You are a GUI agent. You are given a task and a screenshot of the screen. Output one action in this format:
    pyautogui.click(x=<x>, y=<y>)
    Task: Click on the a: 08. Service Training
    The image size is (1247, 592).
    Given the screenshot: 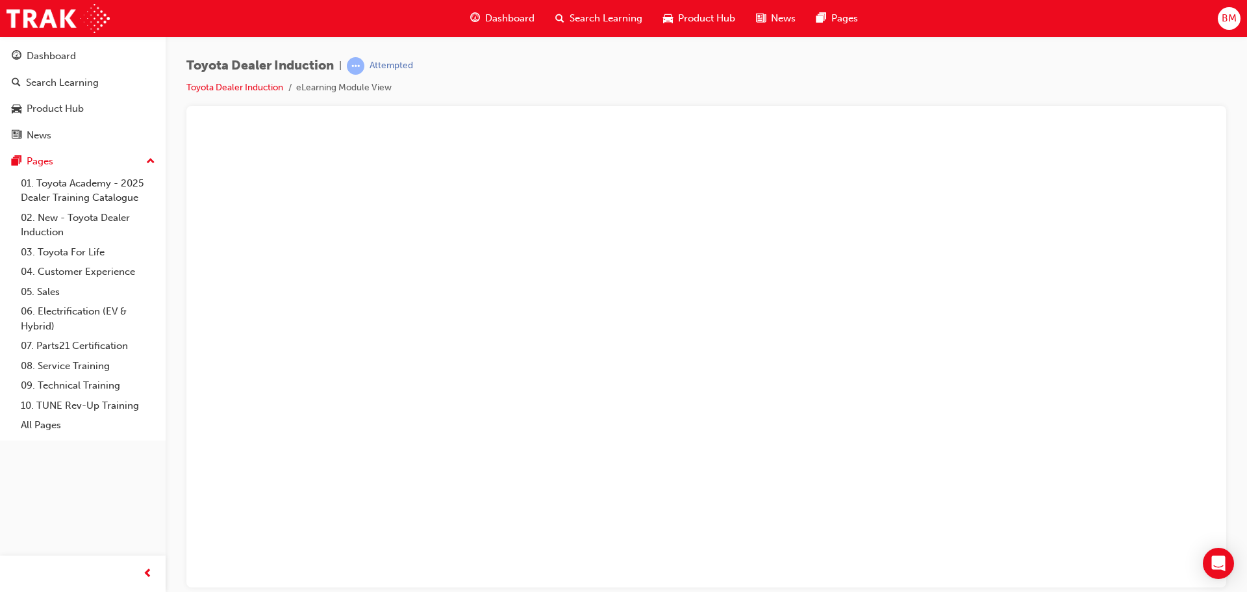 What is the action you would take?
    pyautogui.click(x=88, y=366)
    